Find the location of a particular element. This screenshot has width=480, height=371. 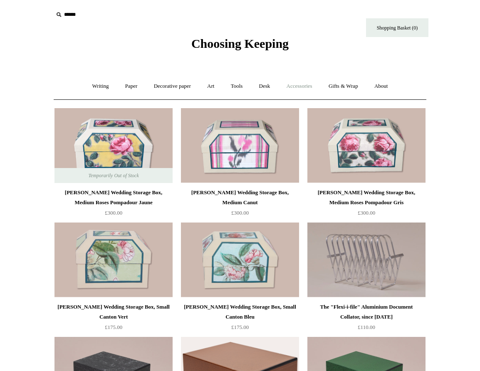

img: Antoinette Poisson Wedding Storage Box, Medium Canut is located at coordinates (240, 145).